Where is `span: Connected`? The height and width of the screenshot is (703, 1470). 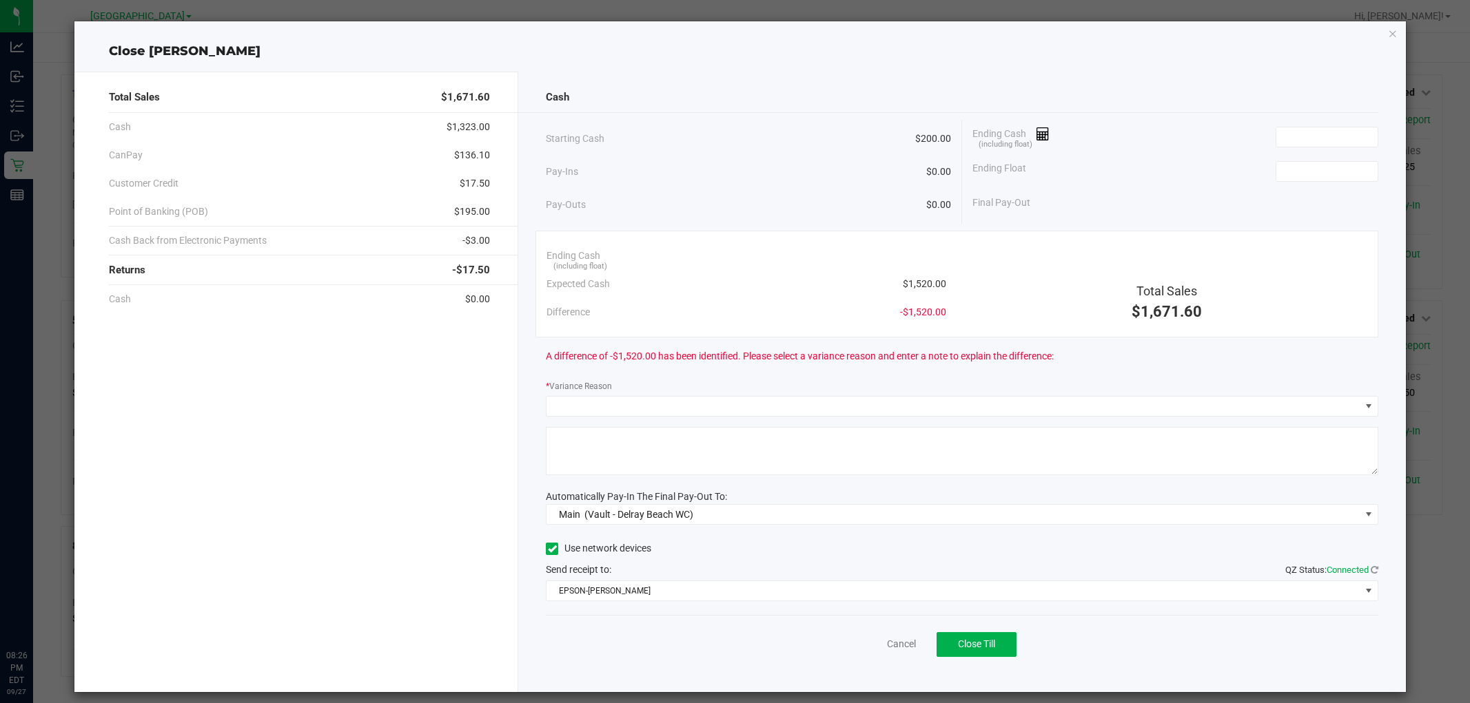
span: Connected is located at coordinates (1347, 570).